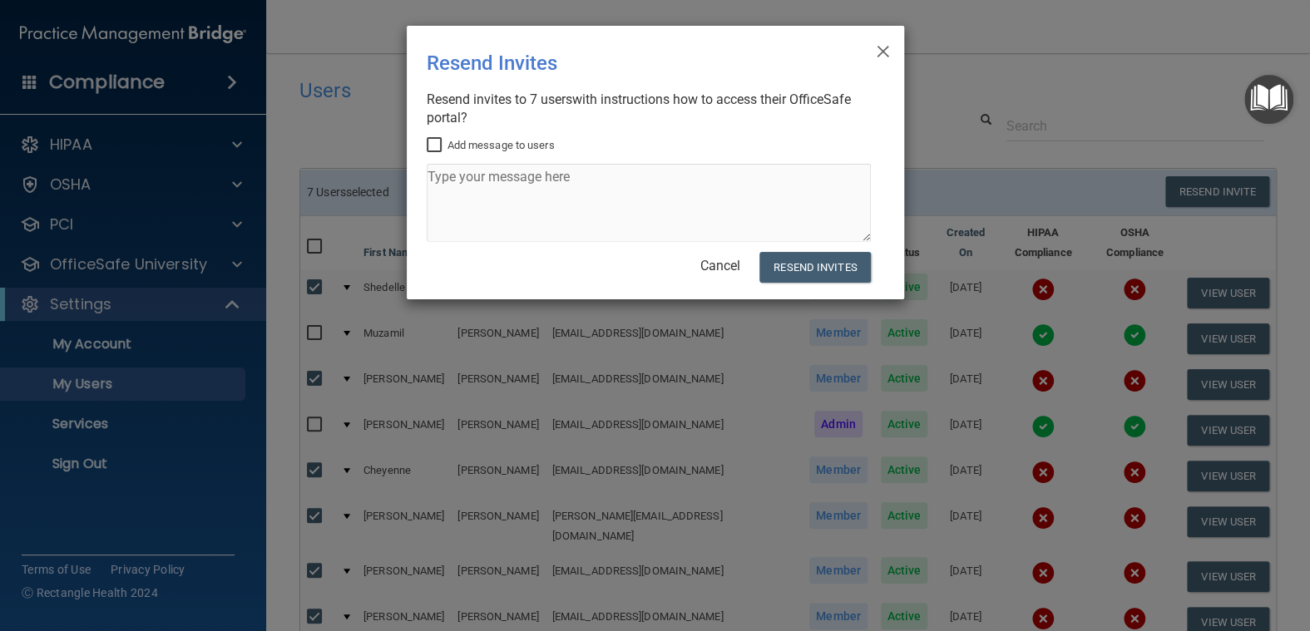  Describe the element at coordinates (569, 99) in the screenshot. I see `span: s` at that location.